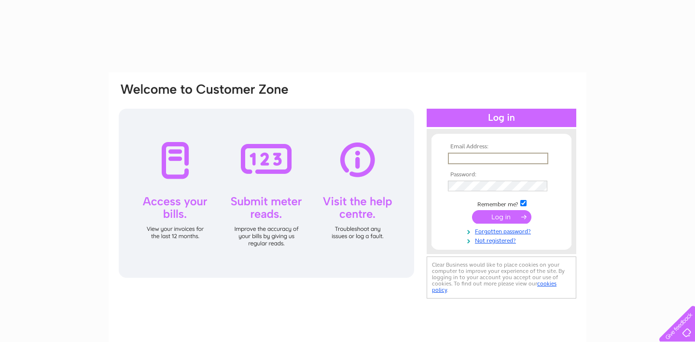 This screenshot has width=695, height=342. What do you see at coordinates (502, 217) in the screenshot?
I see `input: Submit` at bounding box center [502, 217].